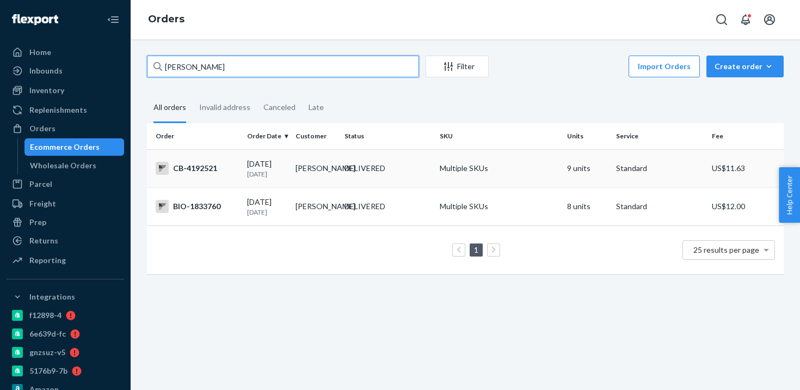  I want to click on a: Prep, so click(65, 222).